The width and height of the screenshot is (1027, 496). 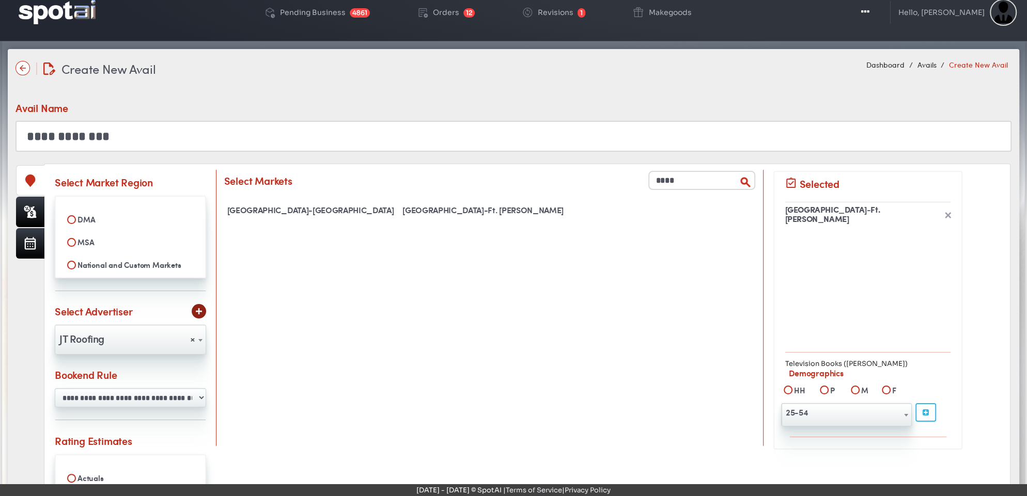 I want to click on div: Orders, so click(x=446, y=12).